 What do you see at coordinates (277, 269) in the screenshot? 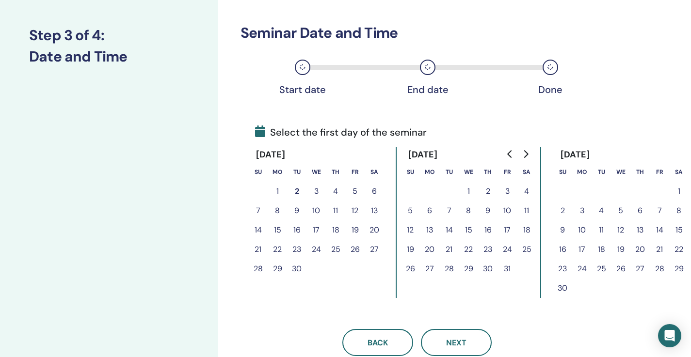
I see `button: 29` at bounding box center [277, 269].